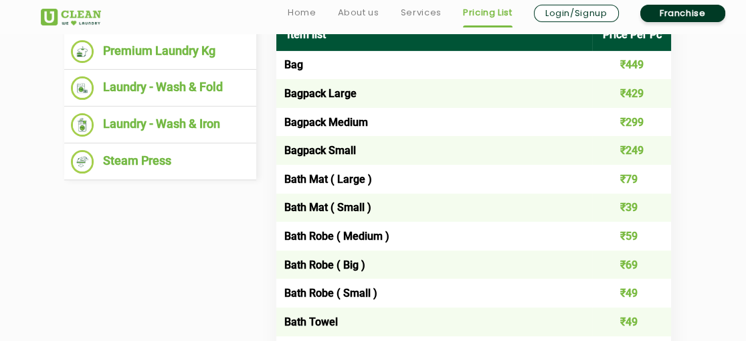 This screenshot has width=746, height=341. What do you see at coordinates (632, 34) in the screenshot?
I see `th: Price Per Pc` at bounding box center [632, 34].